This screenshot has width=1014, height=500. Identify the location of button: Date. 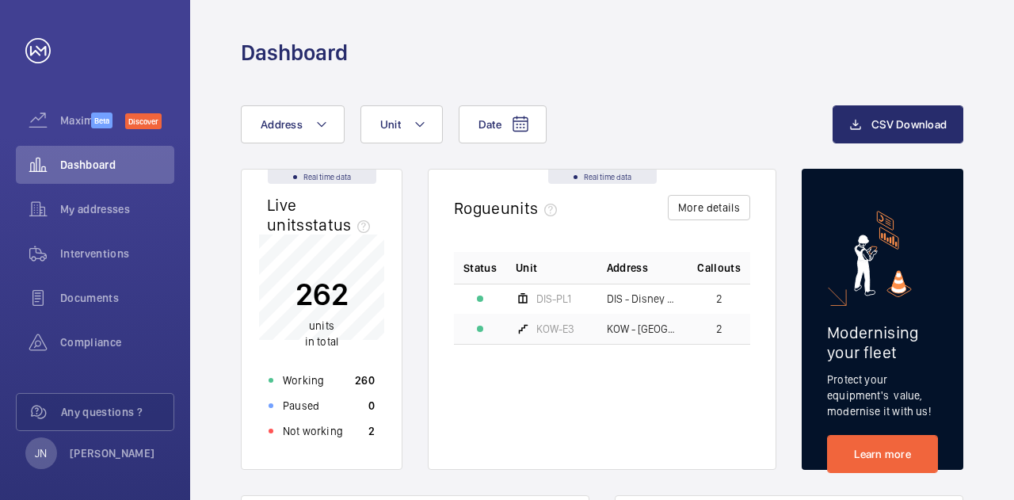
(502, 124).